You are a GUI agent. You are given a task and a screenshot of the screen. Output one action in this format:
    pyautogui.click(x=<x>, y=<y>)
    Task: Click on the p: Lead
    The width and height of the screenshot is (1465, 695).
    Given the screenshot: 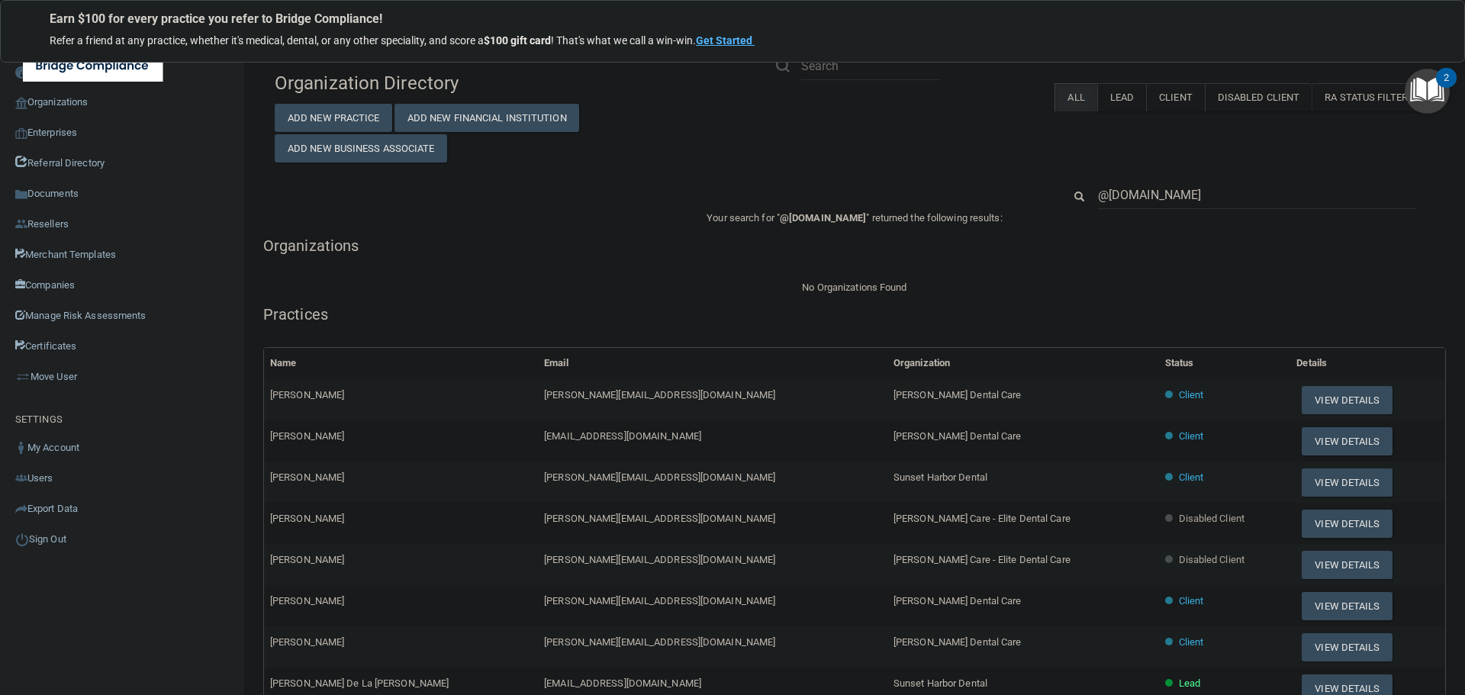 What is the action you would take?
    pyautogui.click(x=1190, y=684)
    